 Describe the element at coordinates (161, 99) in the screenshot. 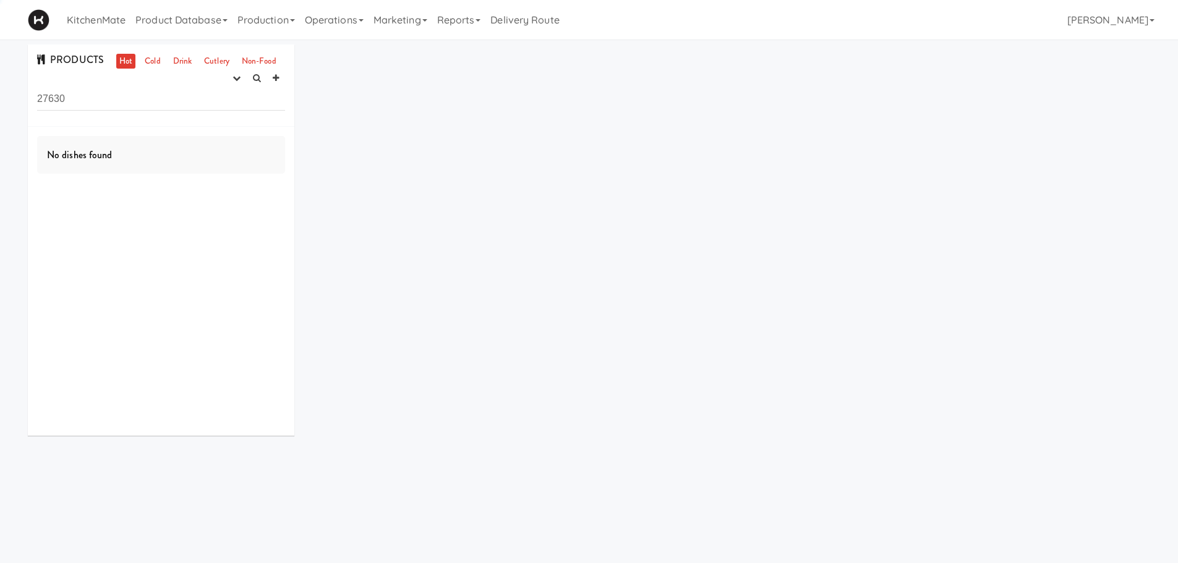

I see `input: Search dishes` at that location.